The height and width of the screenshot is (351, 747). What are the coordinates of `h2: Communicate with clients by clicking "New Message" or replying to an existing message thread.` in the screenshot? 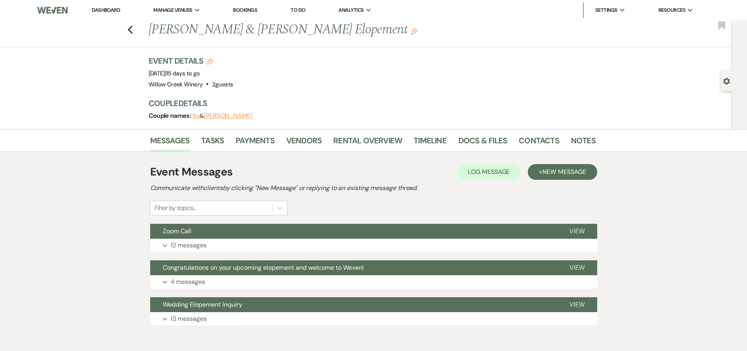 It's located at (374, 188).